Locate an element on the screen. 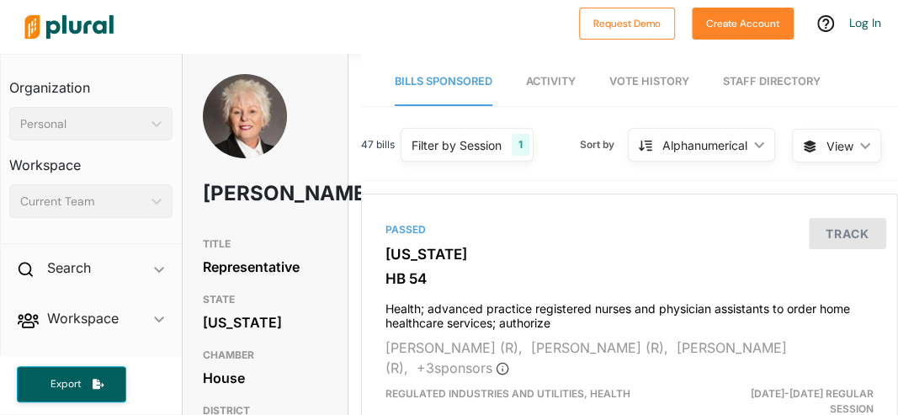  h3: HB 54 is located at coordinates (629, 279).